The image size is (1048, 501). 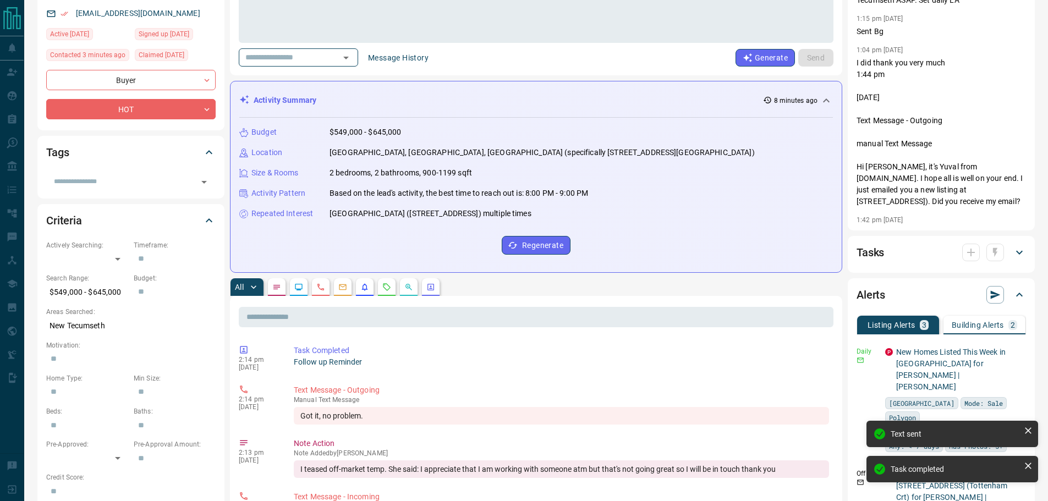 What do you see at coordinates (64, 14) in the screenshot?
I see `svg: Email Verified` at bounding box center [64, 14].